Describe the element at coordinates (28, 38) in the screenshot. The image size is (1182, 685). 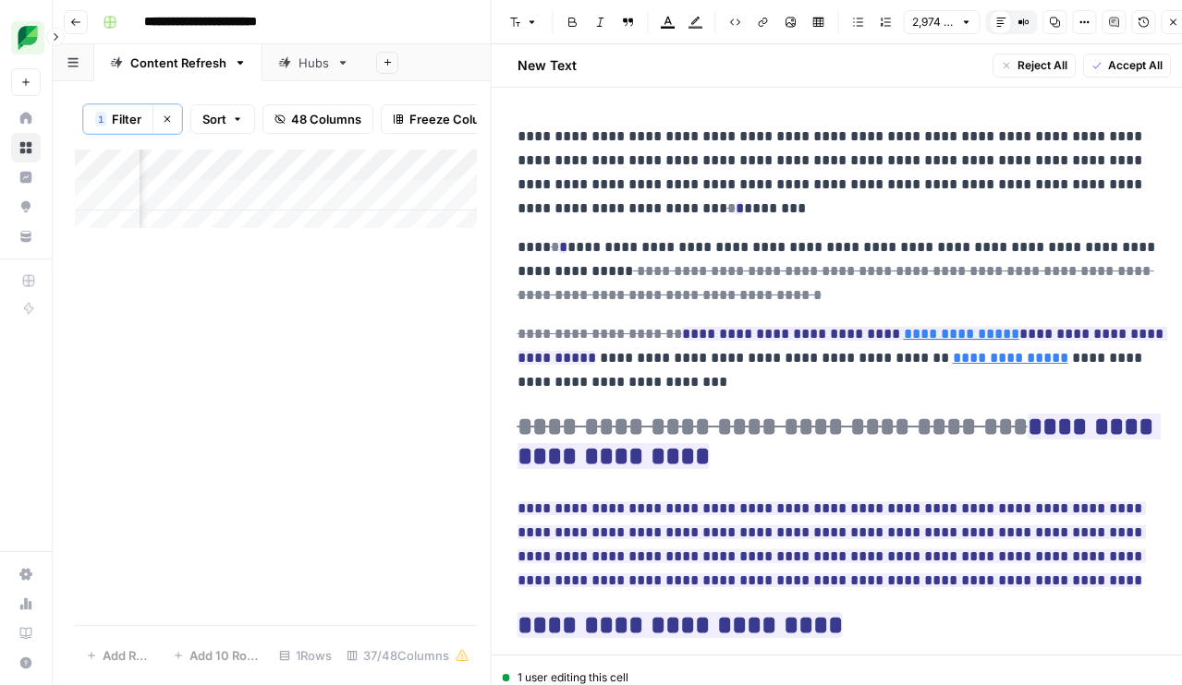
I see `img: SproutSocial Logo` at that location.